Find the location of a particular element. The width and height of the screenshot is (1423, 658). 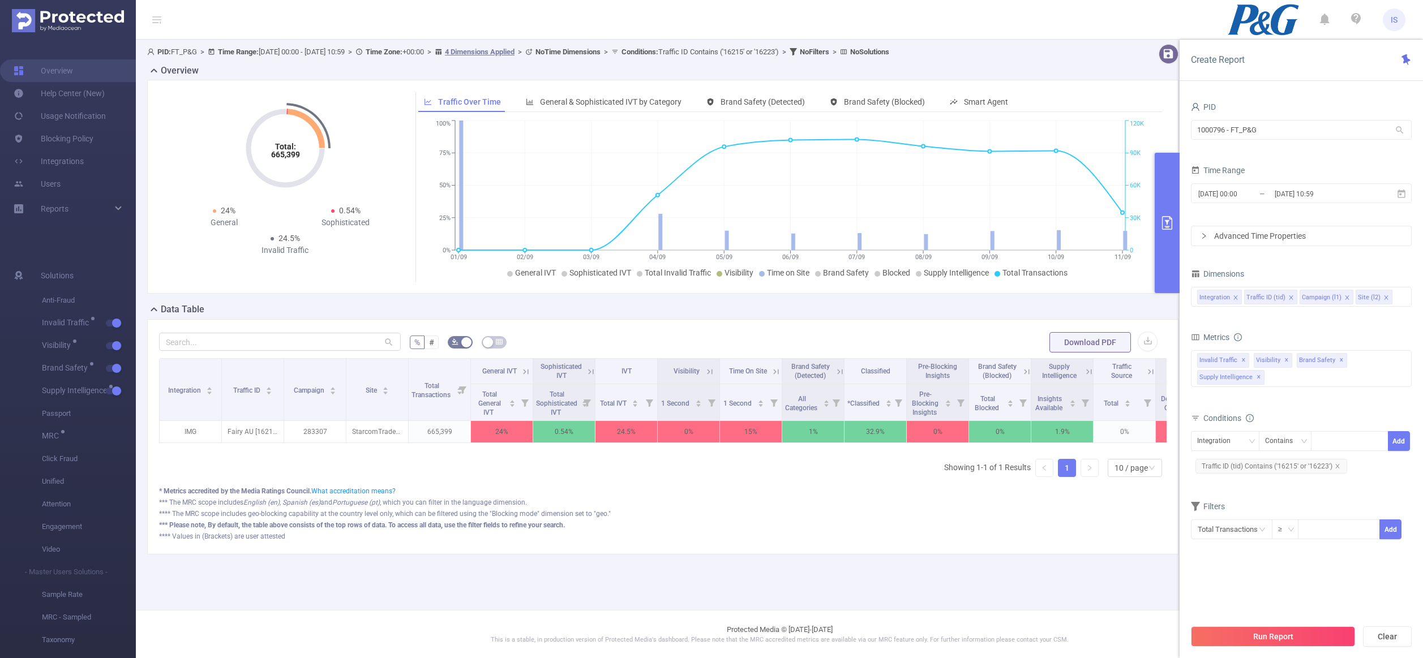

span: Blocked is located at coordinates (896, 273).